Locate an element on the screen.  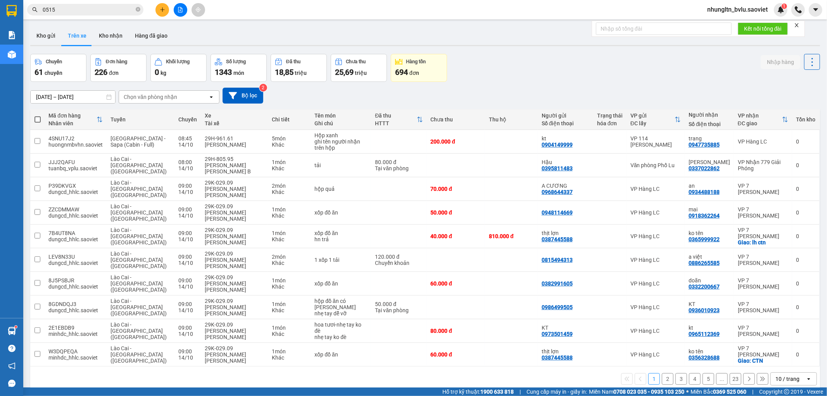
div: 0332200667 is located at coordinates (704, 287).